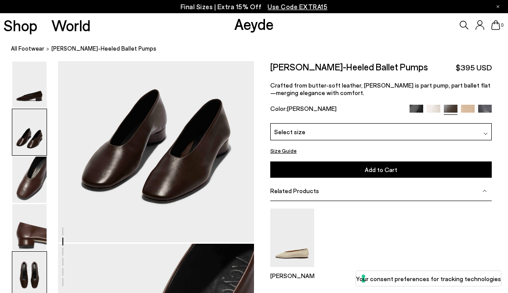 Image resolution: width=508 pixels, height=293 pixels. Describe the element at coordinates (284, 151) in the screenshot. I see `button: Size Guide` at that location.